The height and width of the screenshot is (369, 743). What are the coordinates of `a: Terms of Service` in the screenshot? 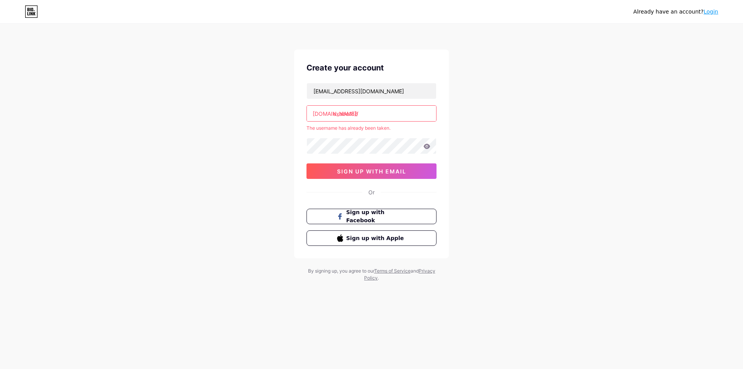 It's located at (393, 271).